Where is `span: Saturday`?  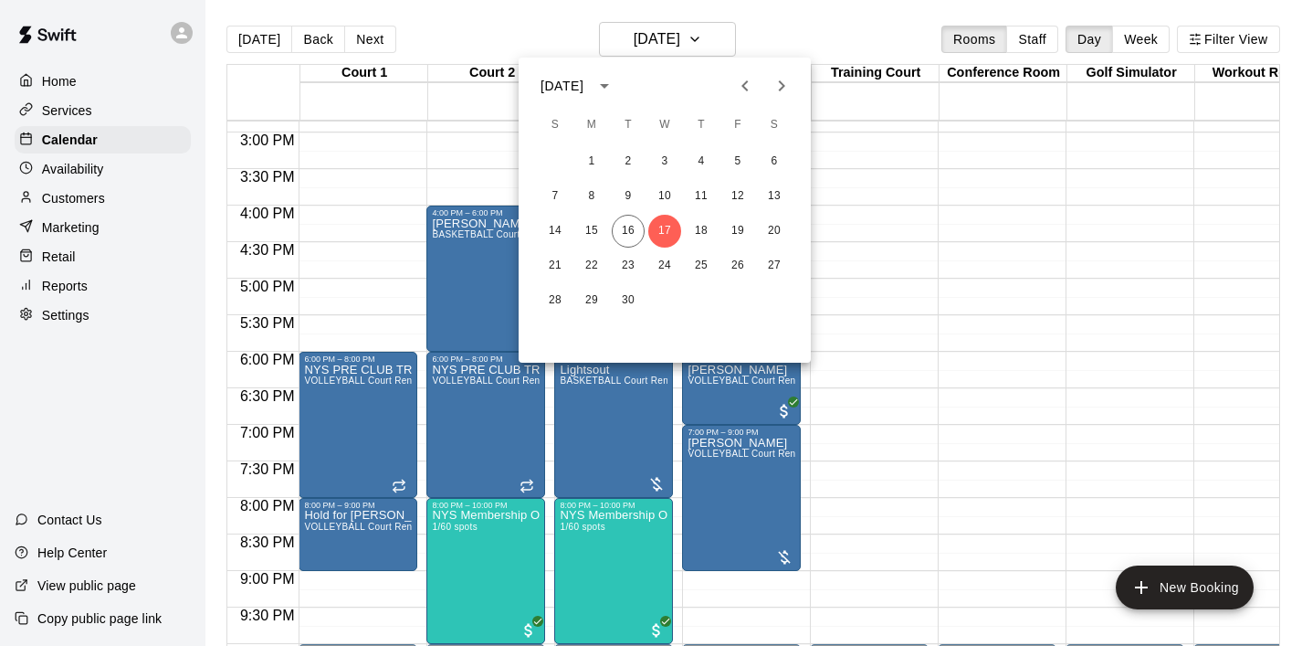 span: Saturday is located at coordinates (774, 125).